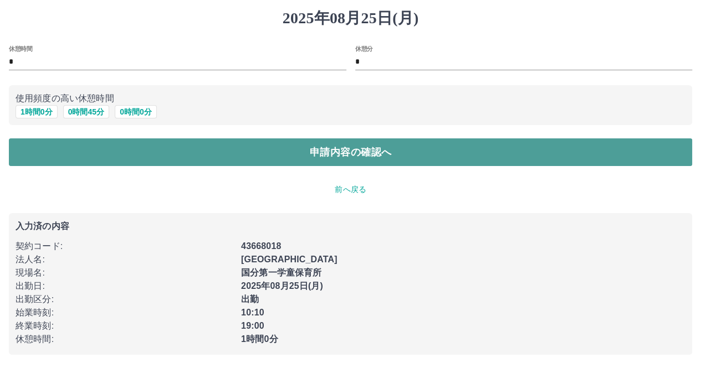 This screenshot has height=368, width=701. Describe the element at coordinates (125, 313) in the screenshot. I see `p: 始業時刻 :` at that location.